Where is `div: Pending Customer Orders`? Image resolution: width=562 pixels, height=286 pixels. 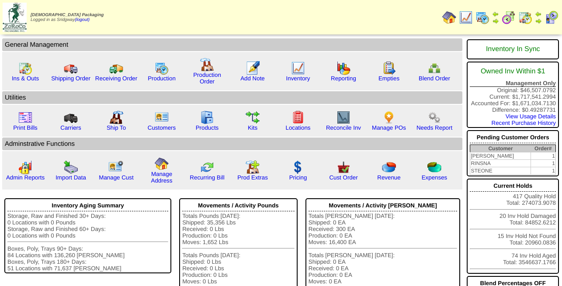 div: Pending Customer Orders is located at coordinates (512, 138).